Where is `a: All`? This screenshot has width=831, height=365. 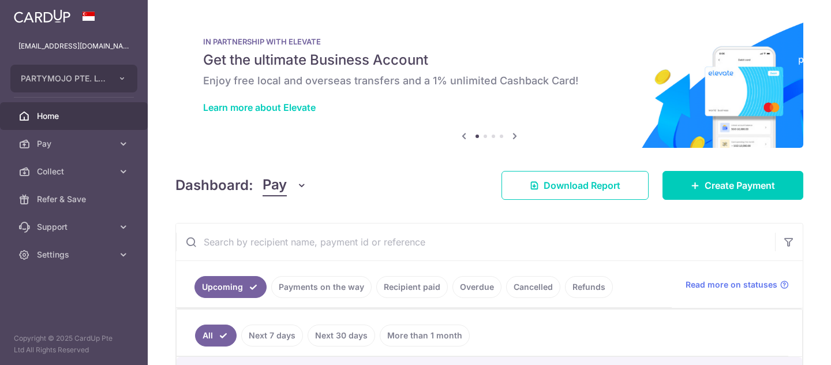 a: All is located at coordinates (216, 335).